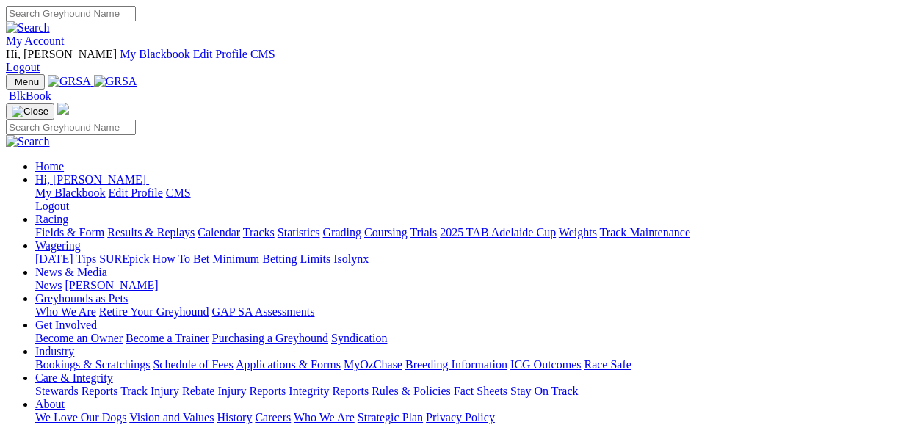 The width and height of the screenshot is (923, 425). What do you see at coordinates (476, 312) in the screenshot?
I see `div: Greyhounds as Pets` at bounding box center [476, 312].